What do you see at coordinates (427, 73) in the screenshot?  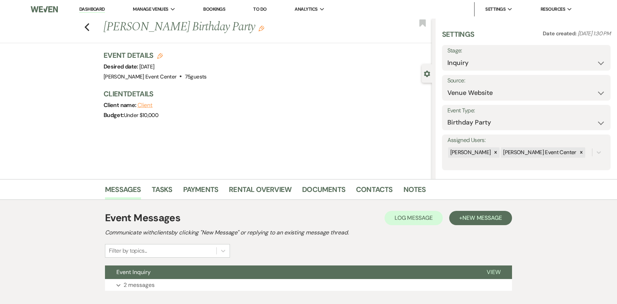 I see `button: Close lead details` at bounding box center [427, 73].